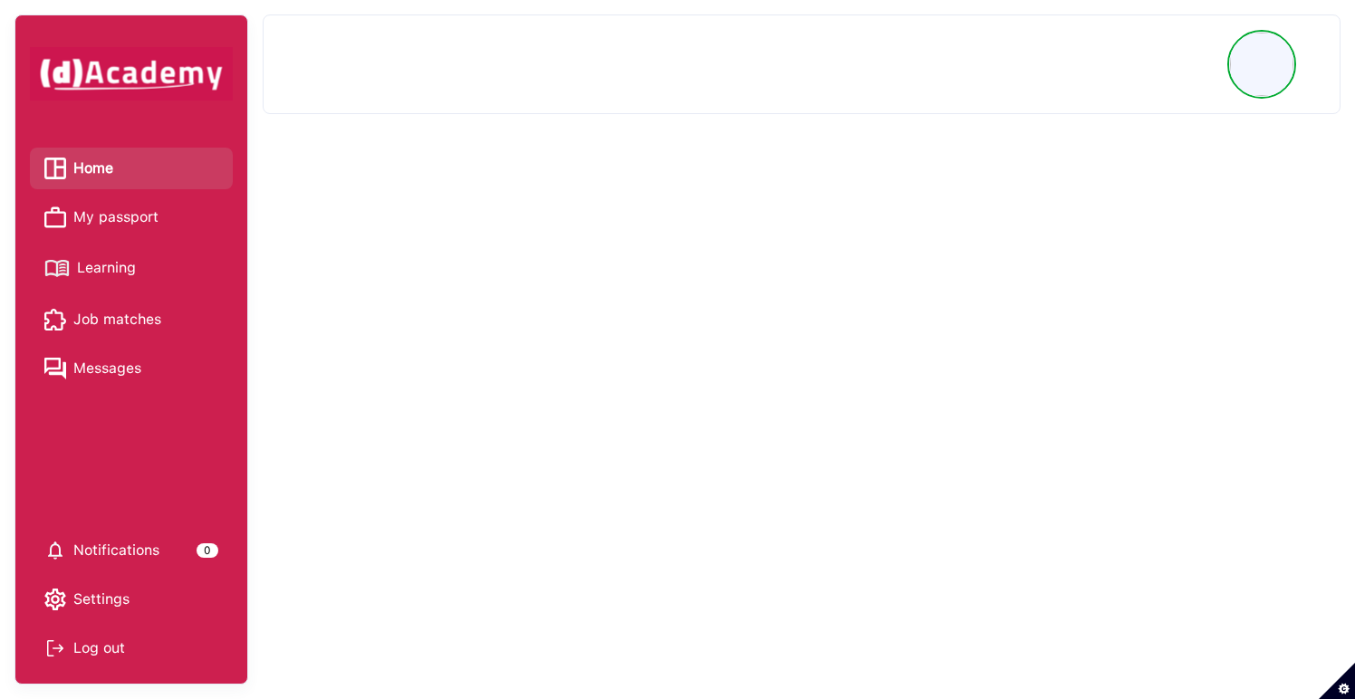  I want to click on img: Messages icon, so click(55, 369).